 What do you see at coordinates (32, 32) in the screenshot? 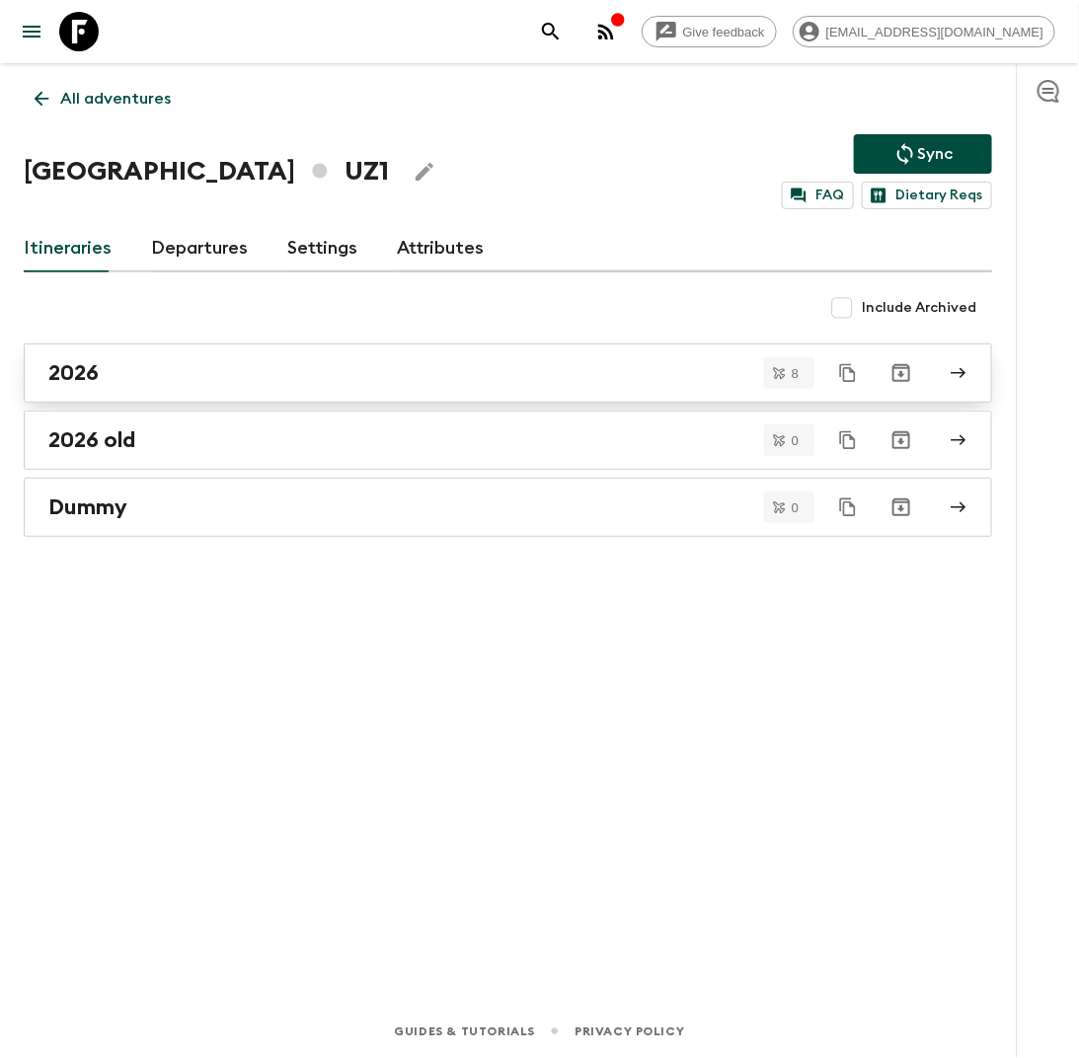
I see `button: menu` at bounding box center [32, 32].